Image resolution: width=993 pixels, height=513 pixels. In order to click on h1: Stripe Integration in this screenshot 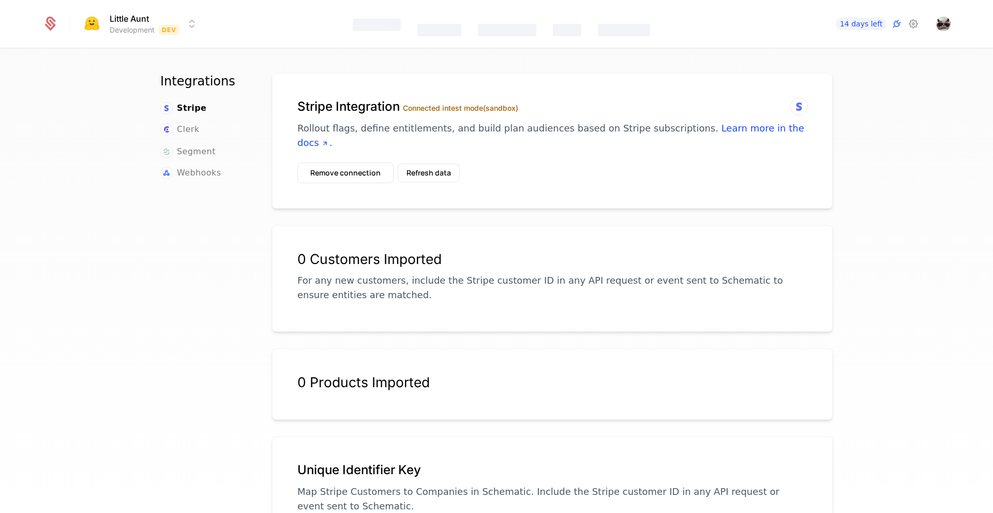, I will do `click(553, 107)`.